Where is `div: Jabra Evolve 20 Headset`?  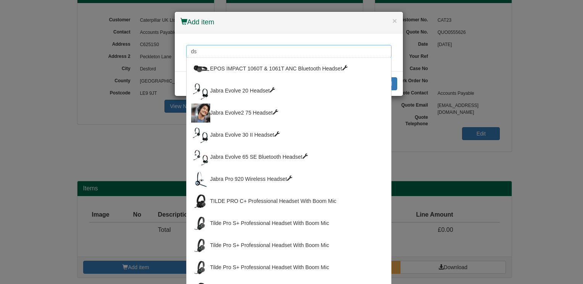
div: Jabra Evolve 20 Headset is located at coordinates (289, 91).